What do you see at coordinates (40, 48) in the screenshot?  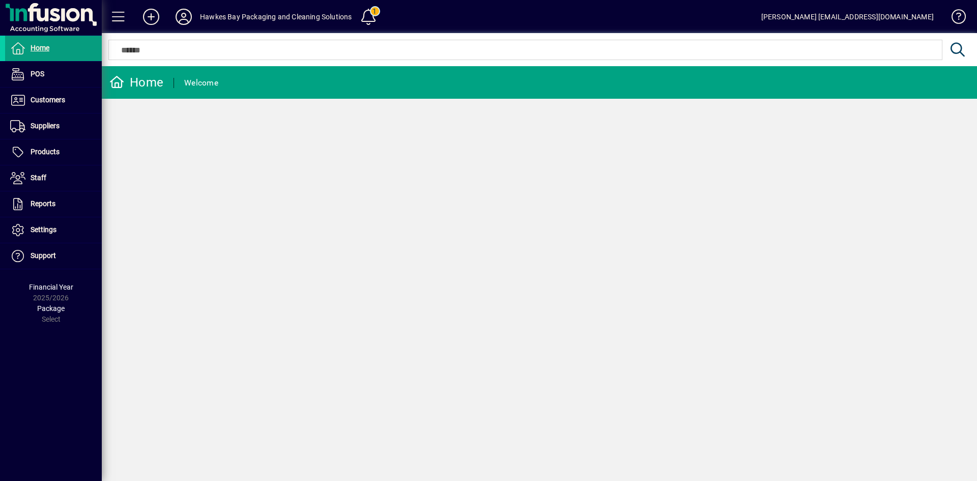 I see `span: Home` at bounding box center [40, 48].